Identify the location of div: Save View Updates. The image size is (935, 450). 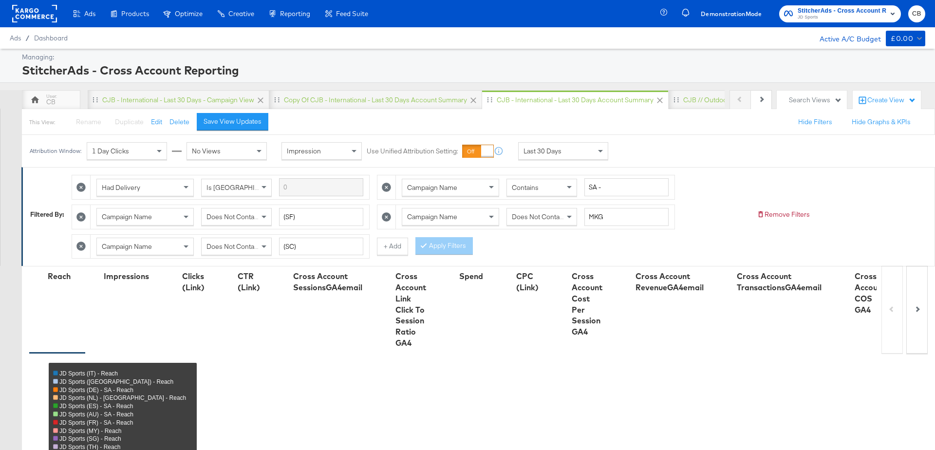
(232, 121).